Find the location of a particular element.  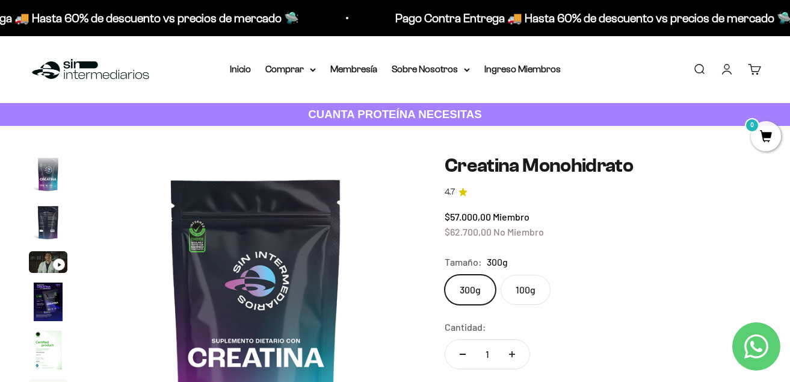

span: 300g is located at coordinates (497, 262).